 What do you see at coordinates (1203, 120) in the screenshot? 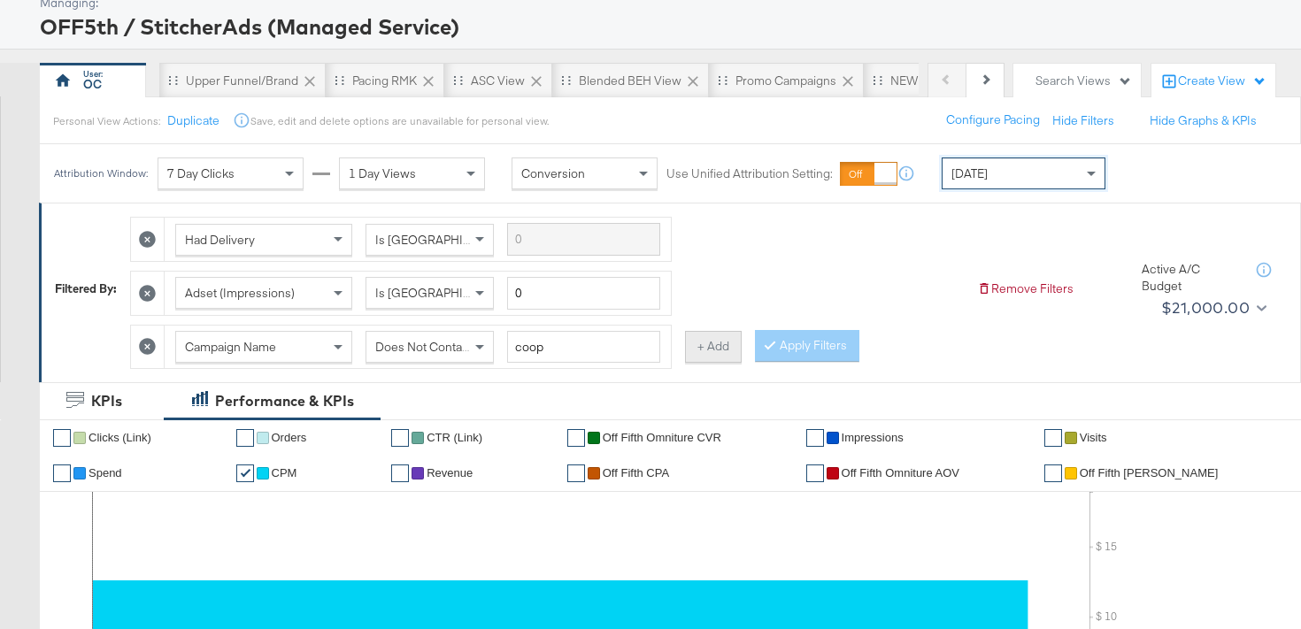
I see `button: Hide Graphs & KPIs` at bounding box center [1203, 120].